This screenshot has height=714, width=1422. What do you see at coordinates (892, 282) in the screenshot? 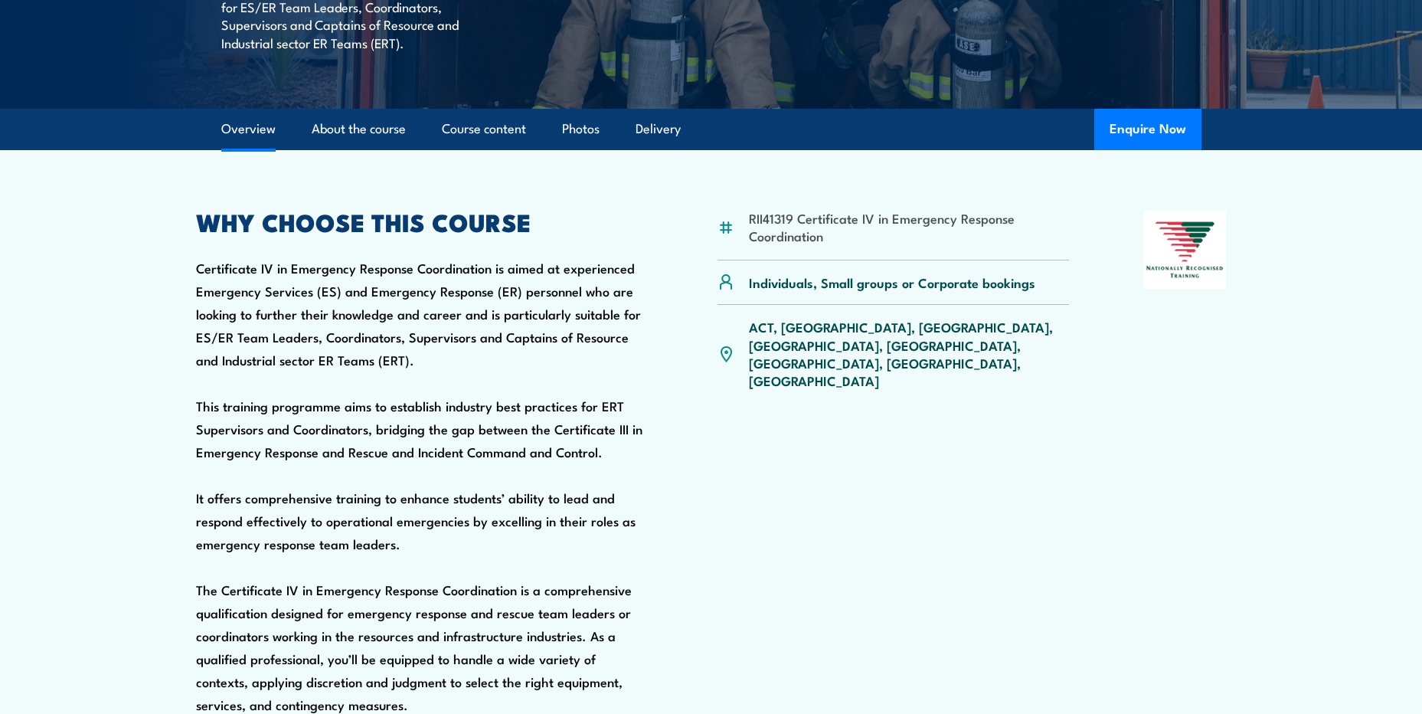
I see `p: Individuals, Small groups or Corporate bookings` at bounding box center [892, 282].